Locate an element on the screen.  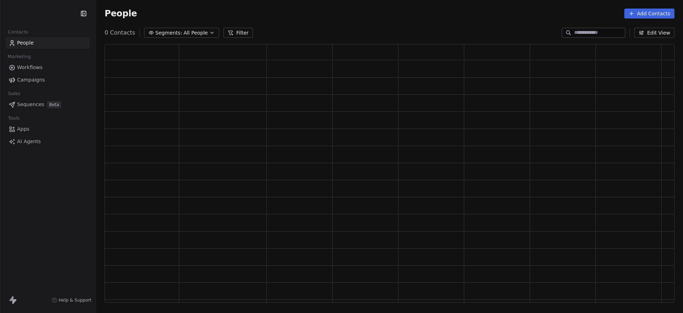
span: Tools is located at coordinates (14, 118).